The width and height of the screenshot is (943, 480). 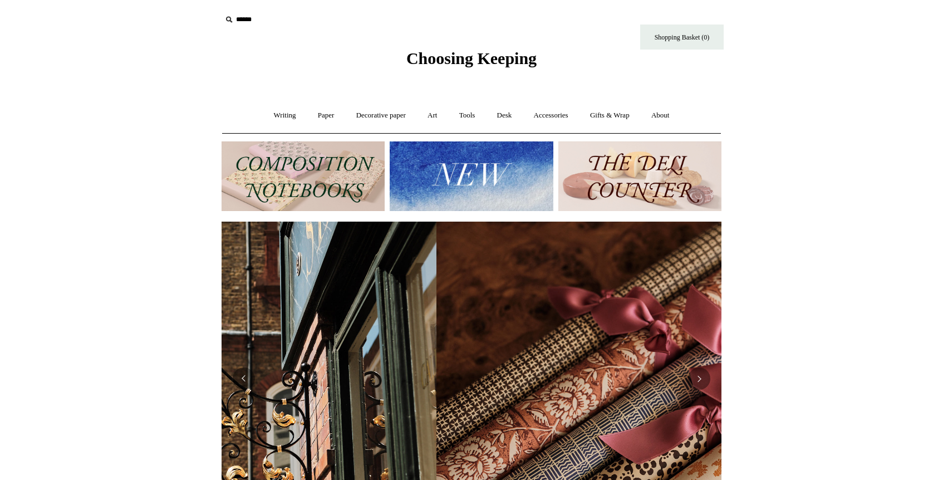 I want to click on a: The Deli Counter, so click(x=639, y=176).